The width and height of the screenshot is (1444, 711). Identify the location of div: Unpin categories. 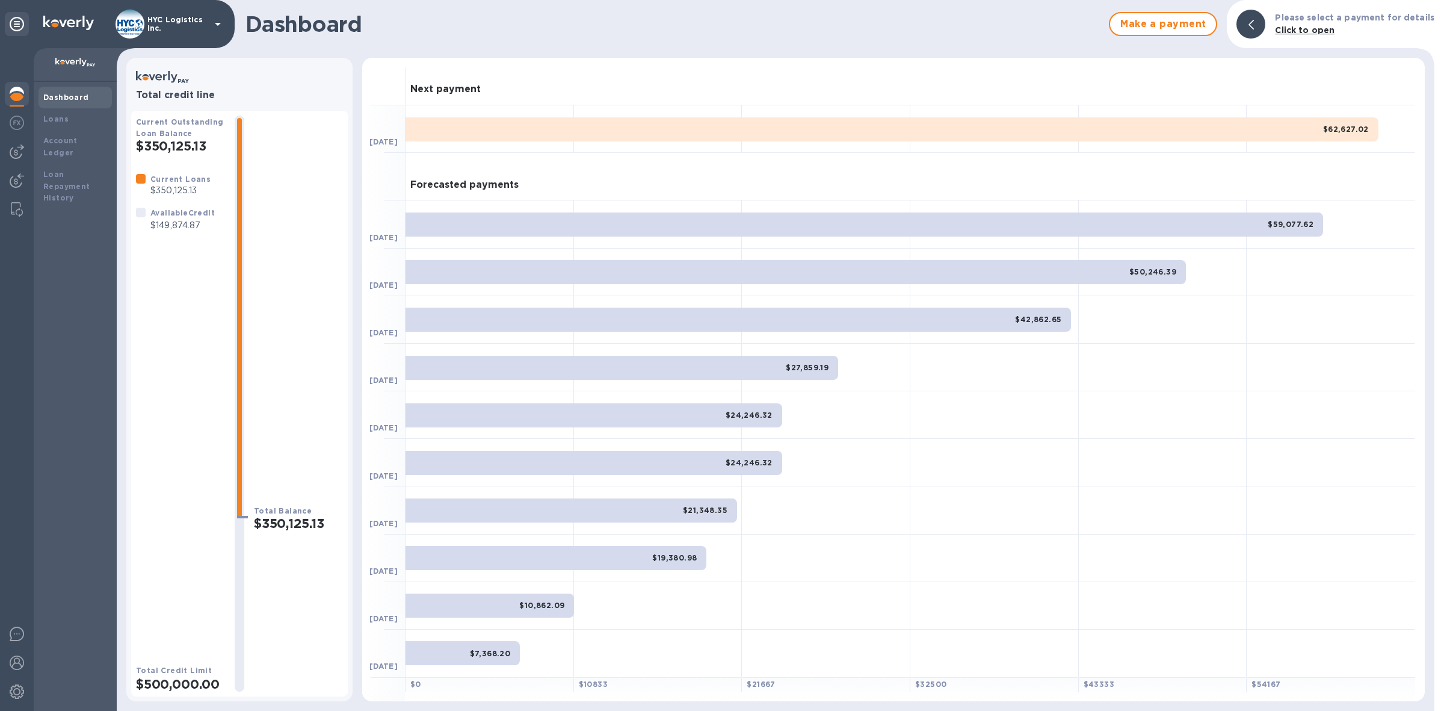
(17, 24).